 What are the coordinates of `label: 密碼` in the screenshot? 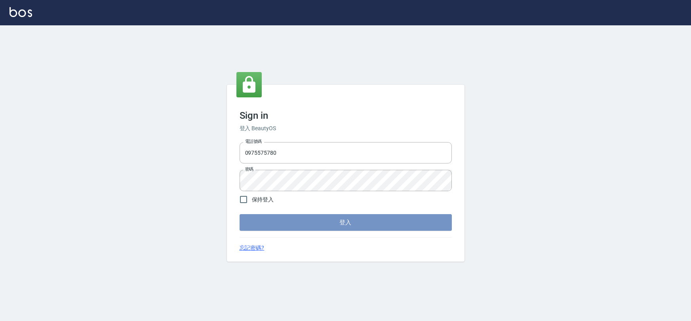 It's located at (249, 169).